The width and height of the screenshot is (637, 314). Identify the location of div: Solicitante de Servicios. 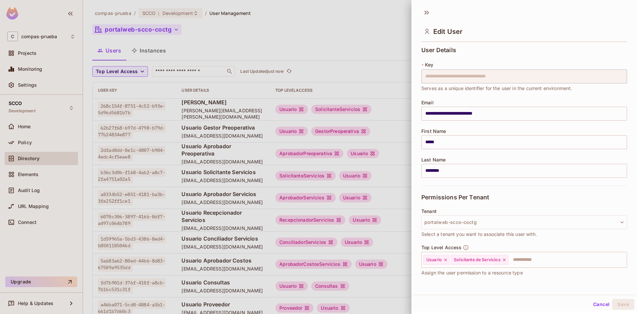
(480, 260).